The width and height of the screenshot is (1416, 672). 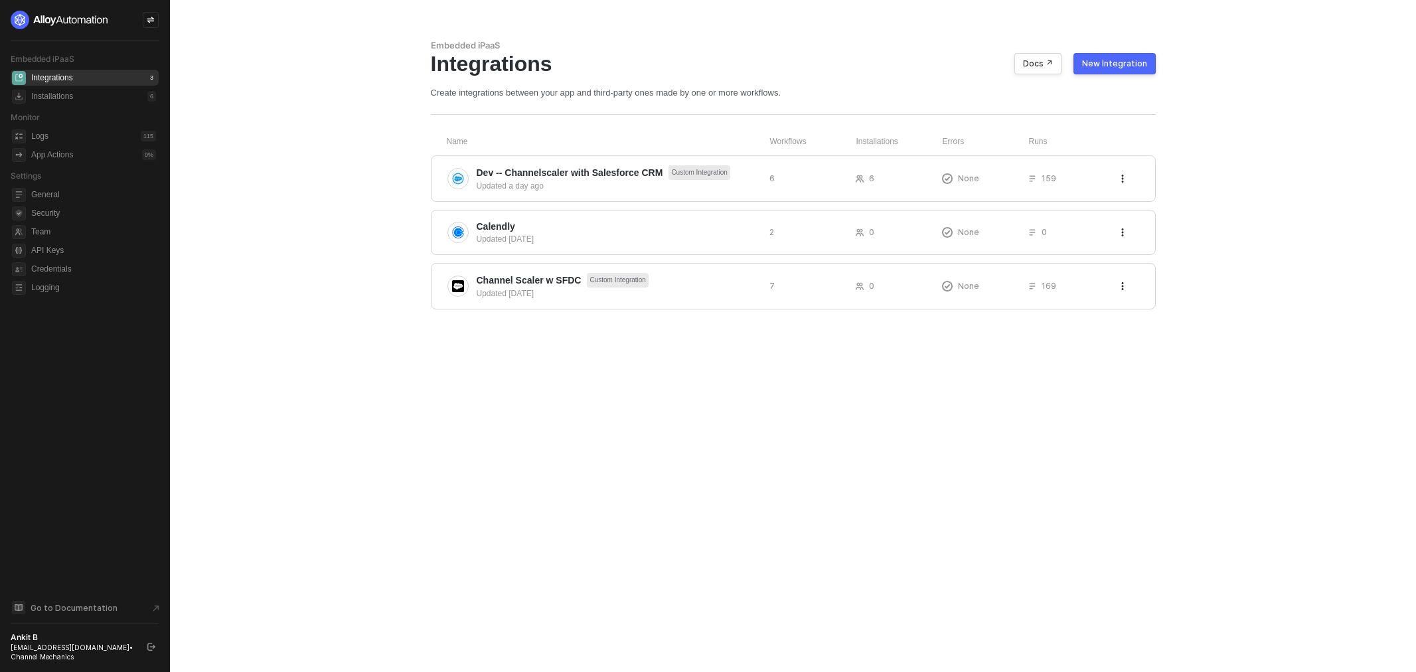 What do you see at coordinates (151, 20) in the screenshot?
I see `span: icon-swap` at bounding box center [151, 20].